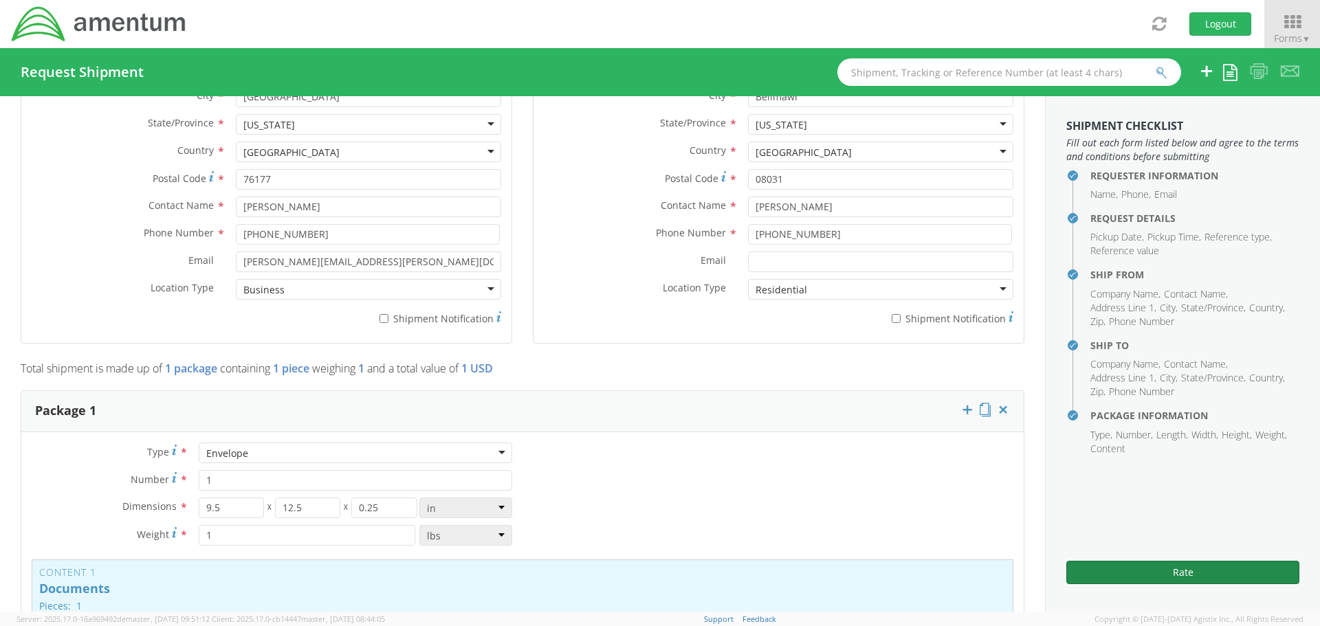  What do you see at coordinates (264, 290) in the screenshot?
I see `div: Business` at bounding box center [264, 290].